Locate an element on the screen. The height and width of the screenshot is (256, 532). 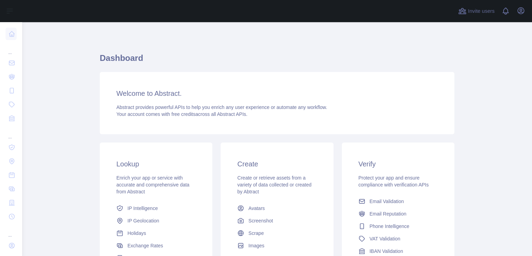
a: Phone Intelligence is located at coordinates (398, 227).